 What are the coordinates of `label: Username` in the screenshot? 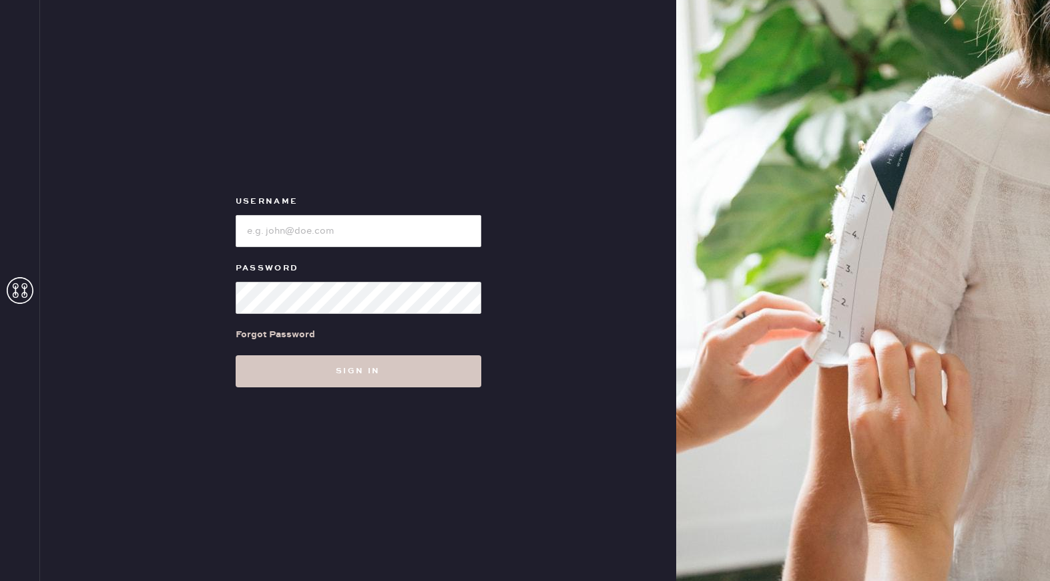 It's located at (359, 202).